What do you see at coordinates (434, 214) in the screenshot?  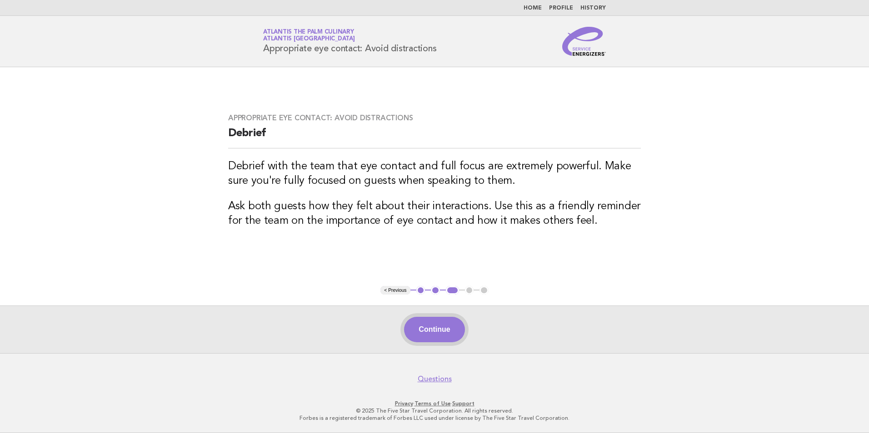 I see `h3: Ask both guests how they felt about their interactions. Use this as a friendly reminder for the t...` at bounding box center [434, 214].